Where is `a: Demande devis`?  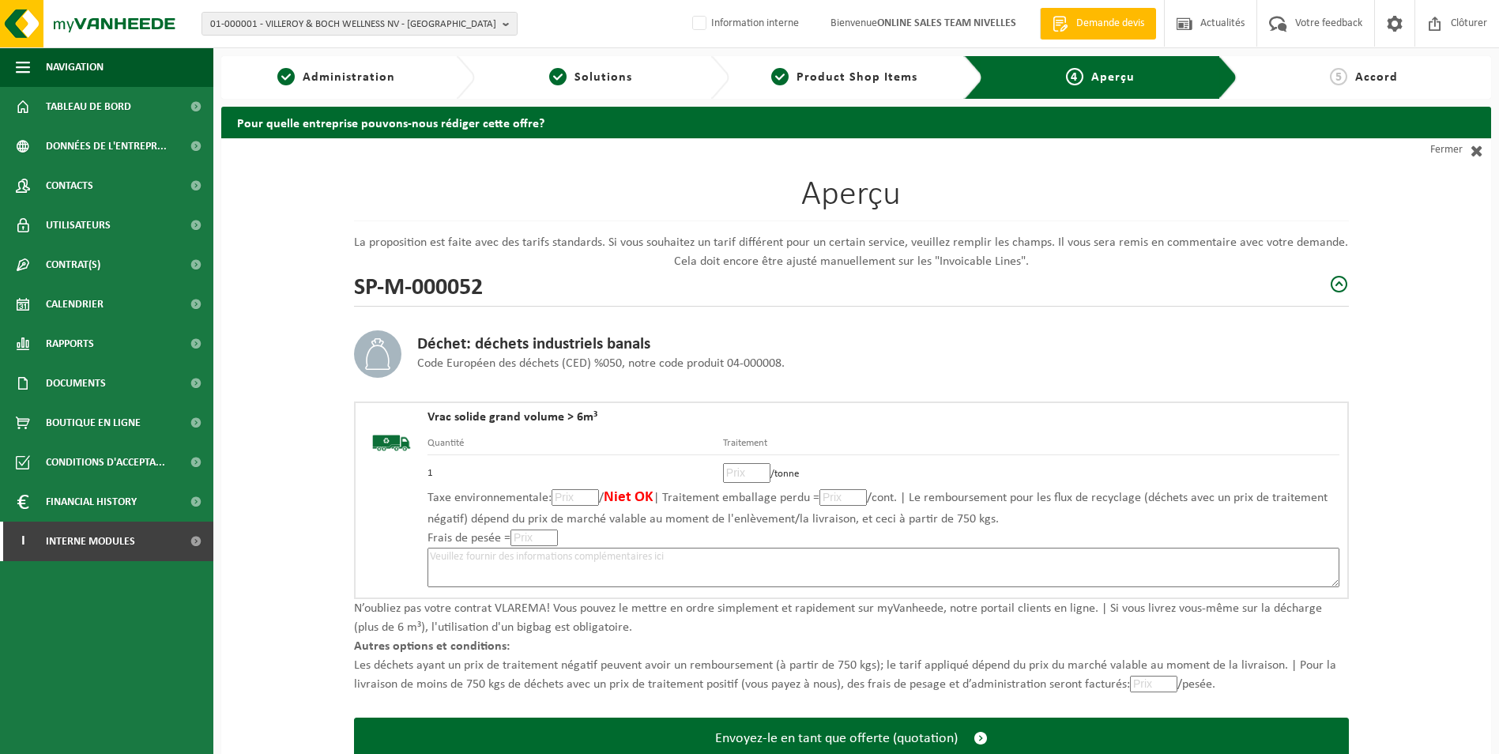 a: Demande devis is located at coordinates (1097, 24).